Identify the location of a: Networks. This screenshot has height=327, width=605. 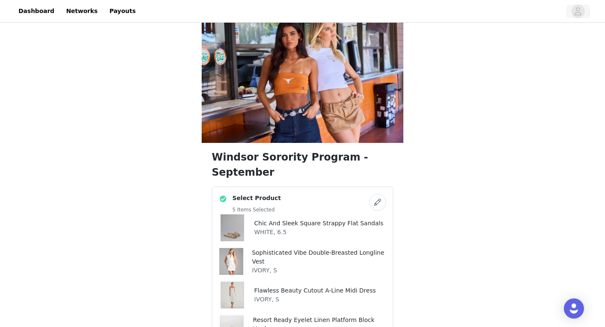
(82, 11).